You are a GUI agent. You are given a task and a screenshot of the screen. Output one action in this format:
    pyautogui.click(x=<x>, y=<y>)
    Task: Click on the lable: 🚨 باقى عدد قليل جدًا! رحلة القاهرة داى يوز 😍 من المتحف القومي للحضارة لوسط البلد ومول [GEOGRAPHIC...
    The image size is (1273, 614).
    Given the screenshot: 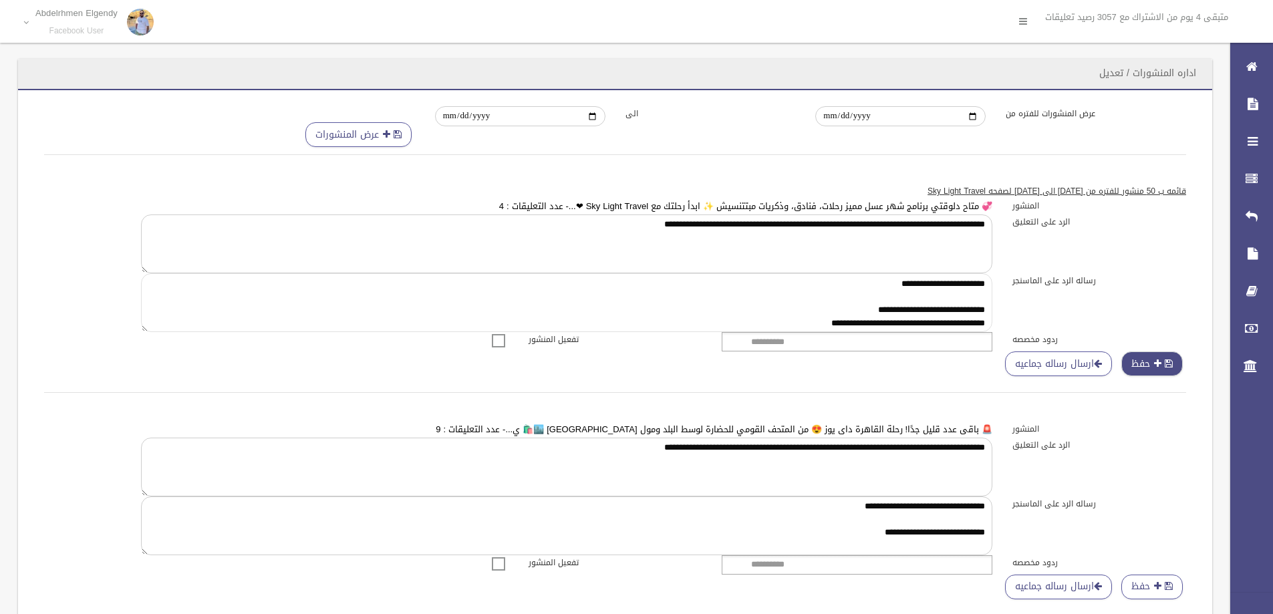 What is the action you would take?
    pyautogui.click(x=713, y=429)
    